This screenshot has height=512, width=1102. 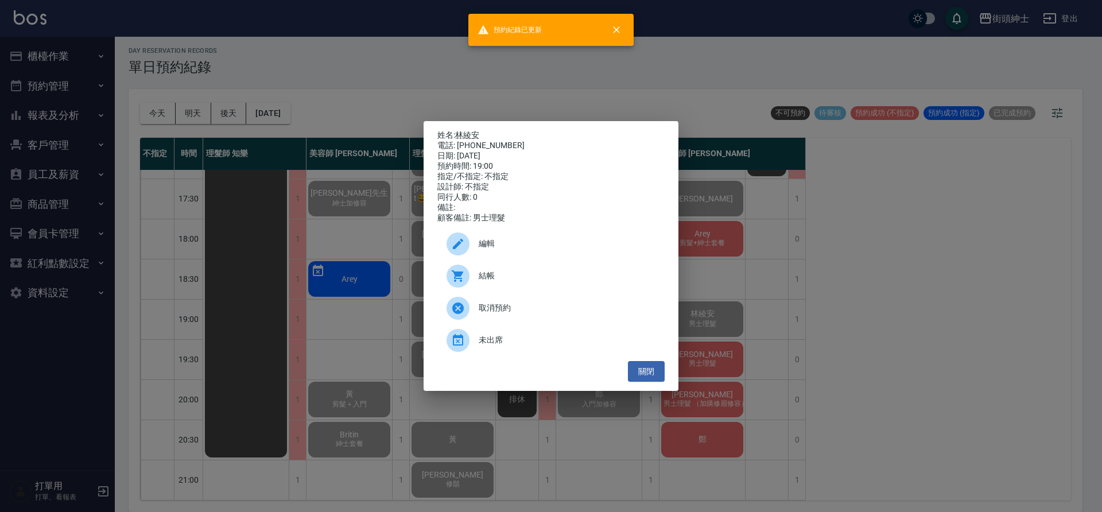 I want to click on div: 同行人數: 0, so click(x=551, y=197).